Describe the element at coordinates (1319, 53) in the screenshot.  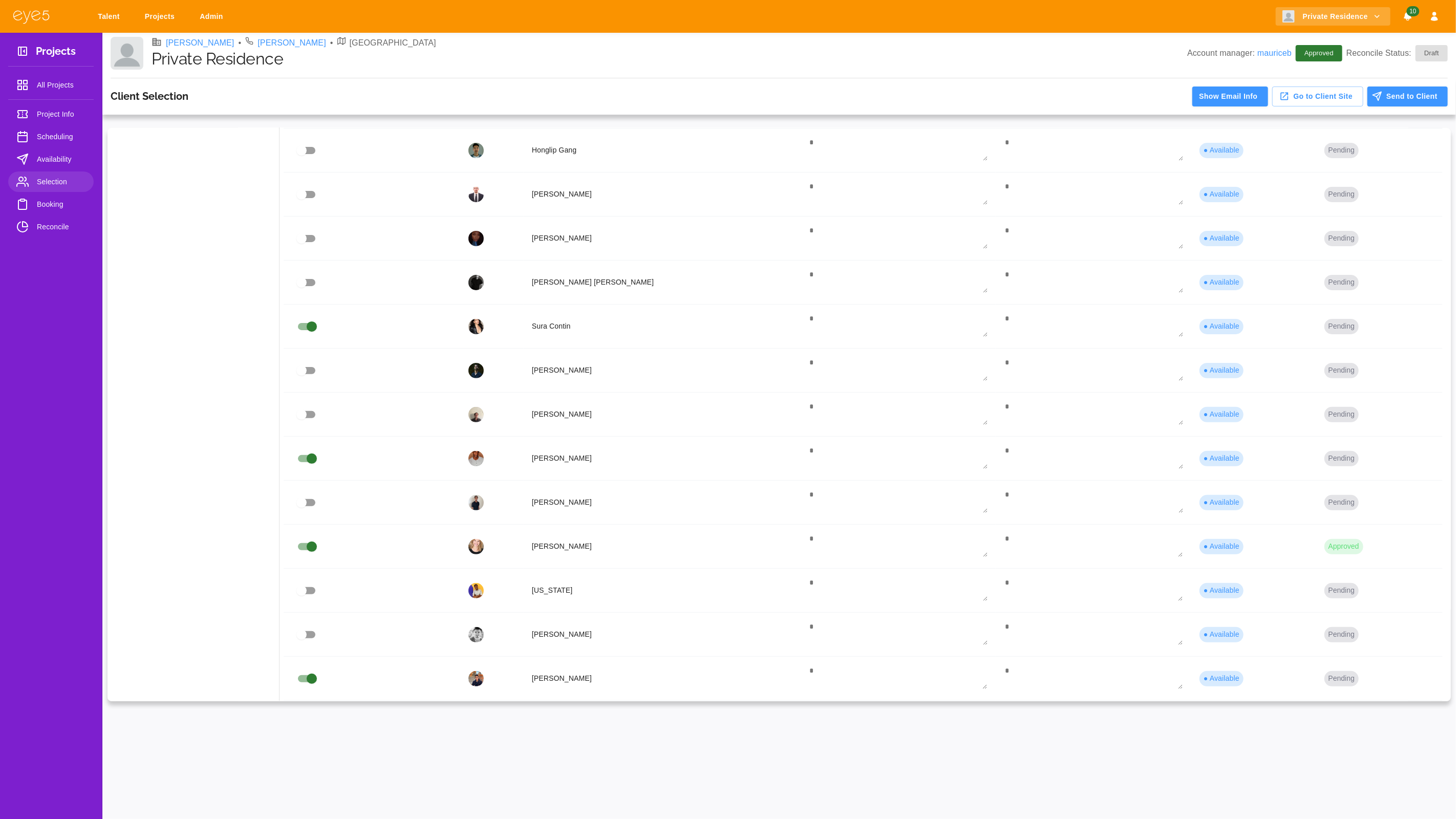
I see `span: Approved` at that location.